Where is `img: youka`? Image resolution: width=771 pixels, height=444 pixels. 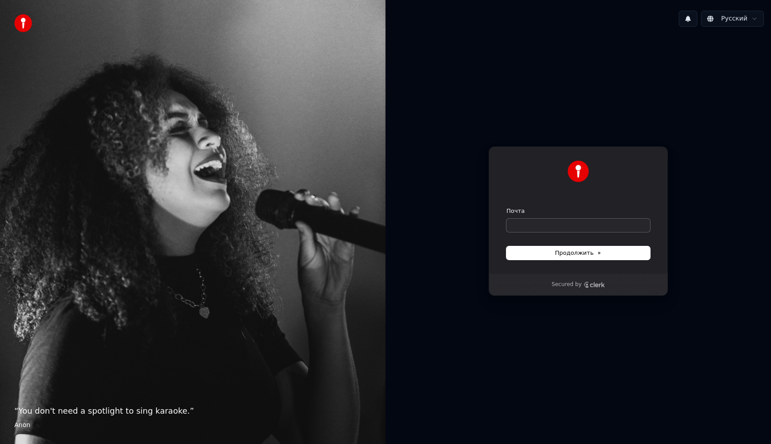
img: youka is located at coordinates (23, 23).